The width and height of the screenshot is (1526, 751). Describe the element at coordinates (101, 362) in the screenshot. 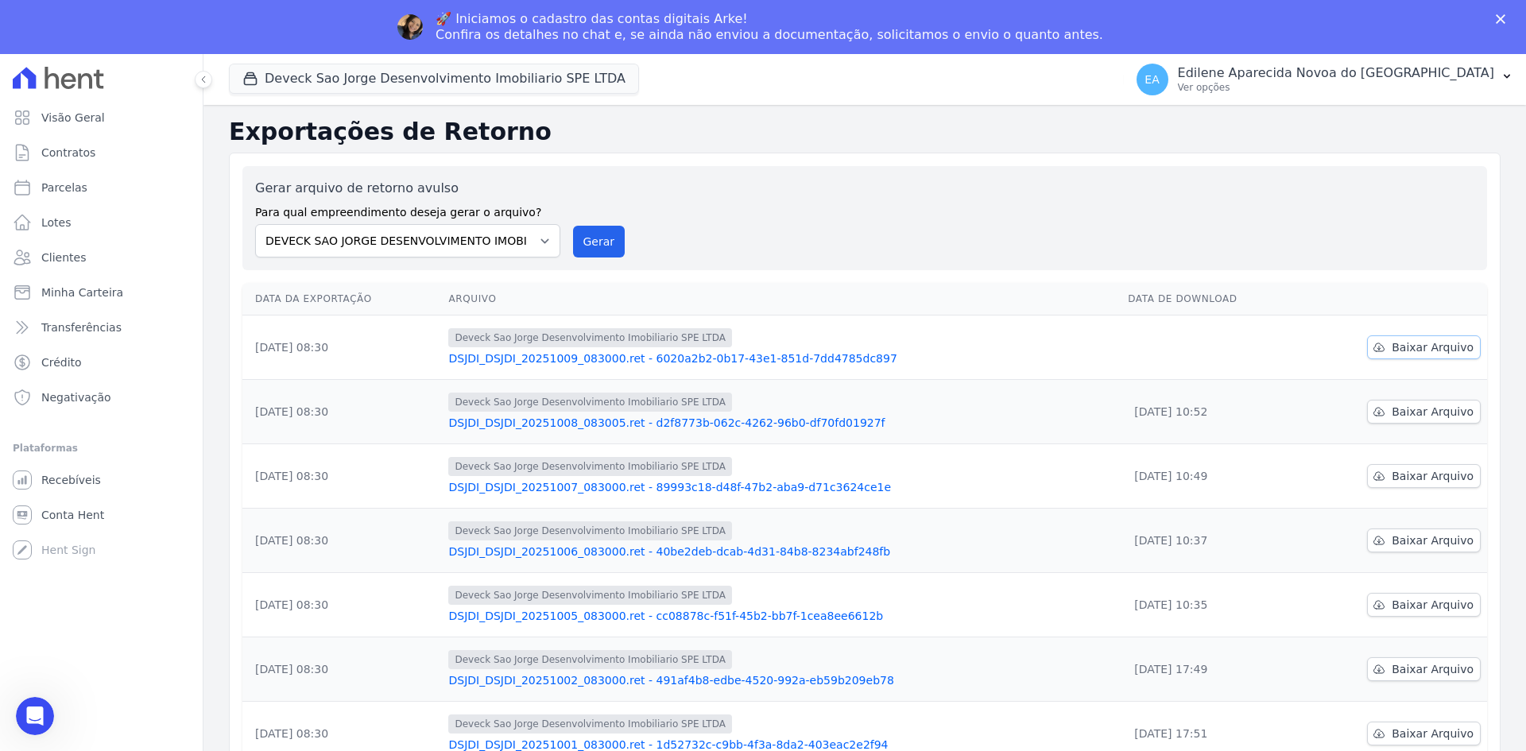

I see `a: Crédito` at that location.